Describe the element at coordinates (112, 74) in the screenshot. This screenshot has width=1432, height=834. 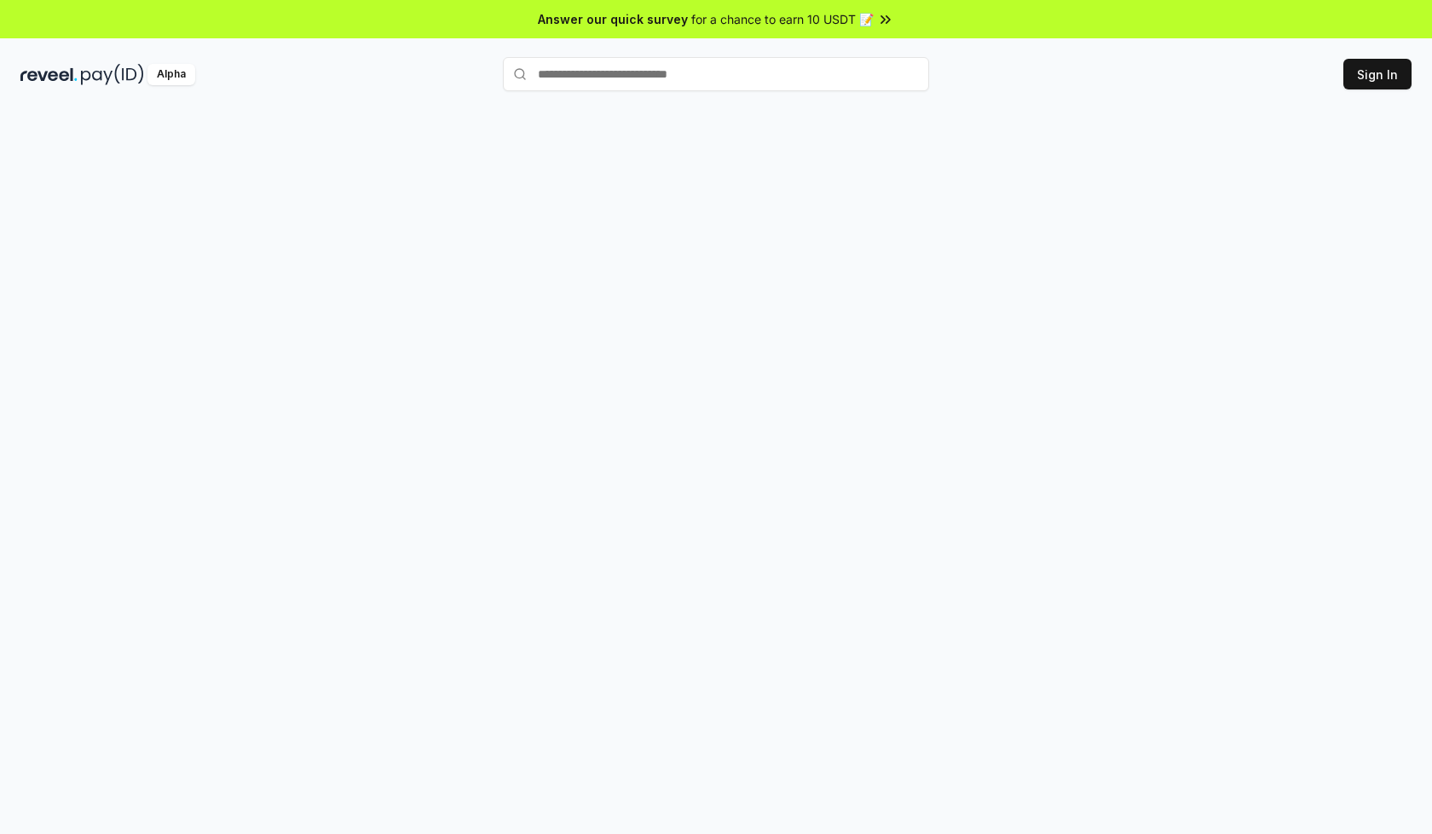
I see `img: pay_id` at that location.